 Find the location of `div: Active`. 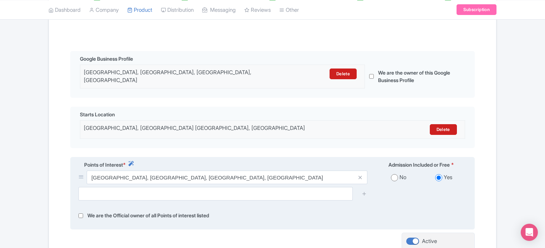

div: Active is located at coordinates (430, 241).